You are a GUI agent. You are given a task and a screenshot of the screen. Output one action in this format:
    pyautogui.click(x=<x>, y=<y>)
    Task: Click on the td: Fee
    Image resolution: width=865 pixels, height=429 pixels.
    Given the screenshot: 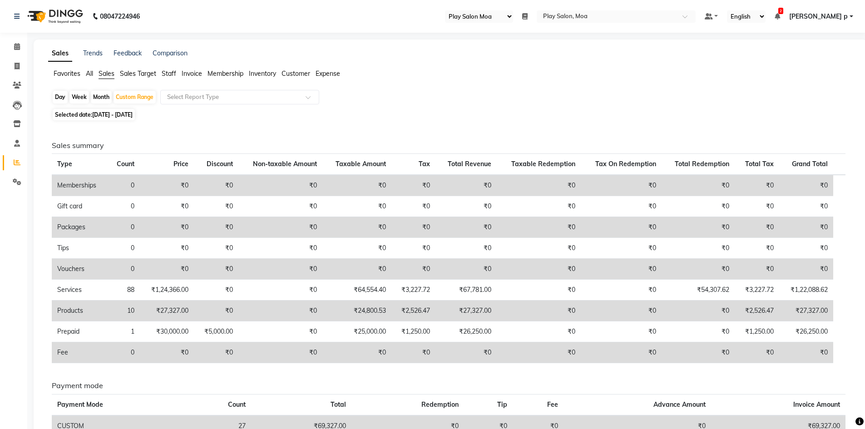 What is the action you would take?
    pyautogui.click(x=79, y=353)
    